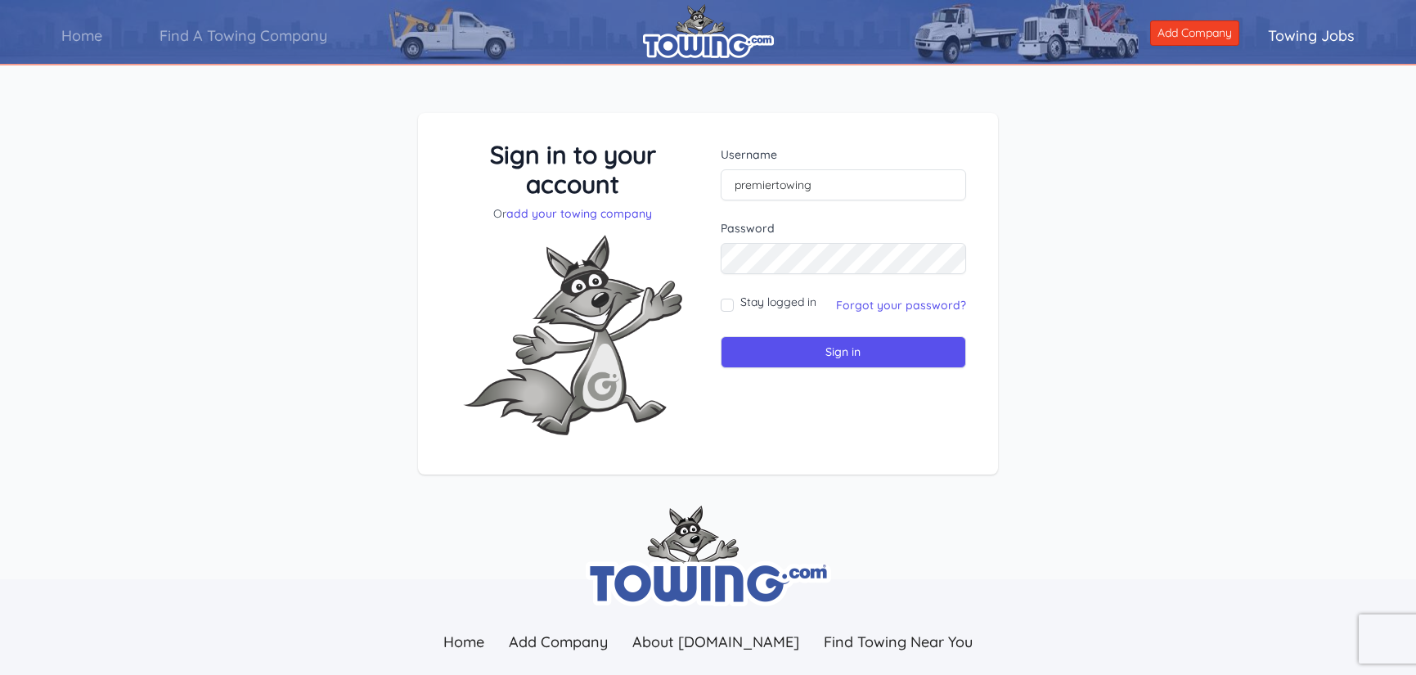  Describe the element at coordinates (844, 352) in the screenshot. I see `input: Sign in` at that location.